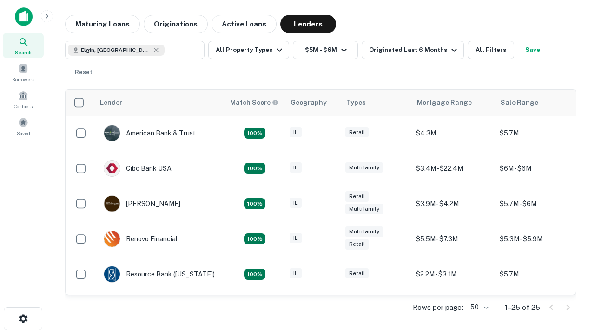  I want to click on td: $3.9M - $4.2M, so click(453, 204).